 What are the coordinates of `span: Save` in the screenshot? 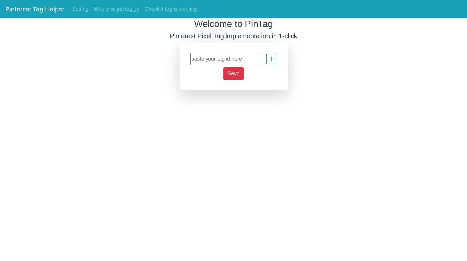 It's located at (233, 73).